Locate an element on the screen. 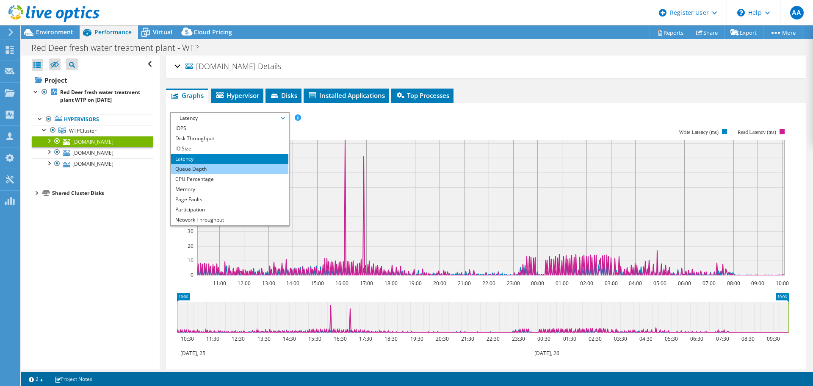  text: 23:00 is located at coordinates (513, 283).